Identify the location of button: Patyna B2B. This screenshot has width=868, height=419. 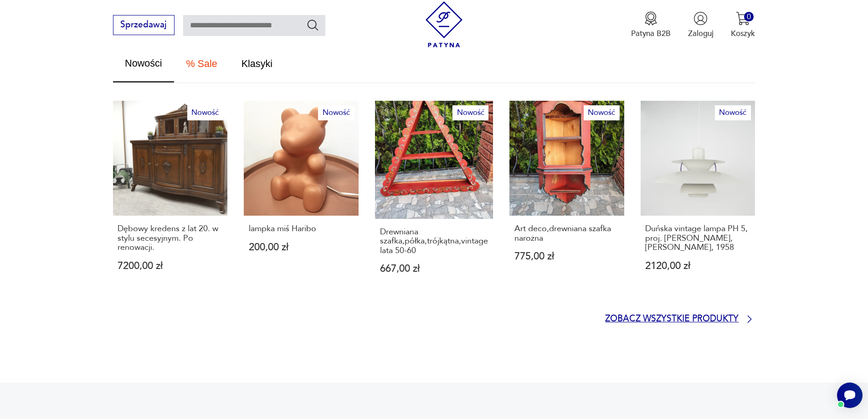
(651, 25).